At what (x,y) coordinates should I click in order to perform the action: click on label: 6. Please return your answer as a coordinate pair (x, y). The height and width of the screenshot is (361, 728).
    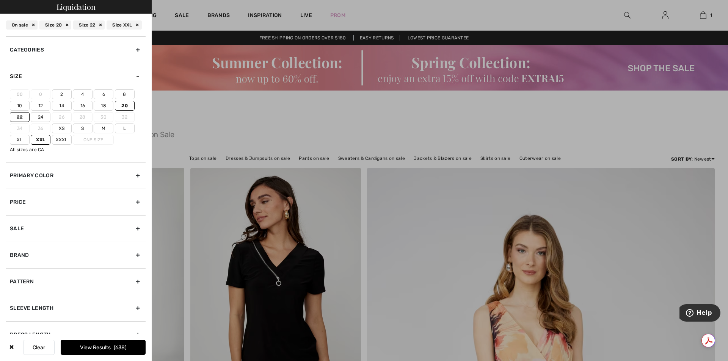
    Looking at the image, I should click on (103, 94).